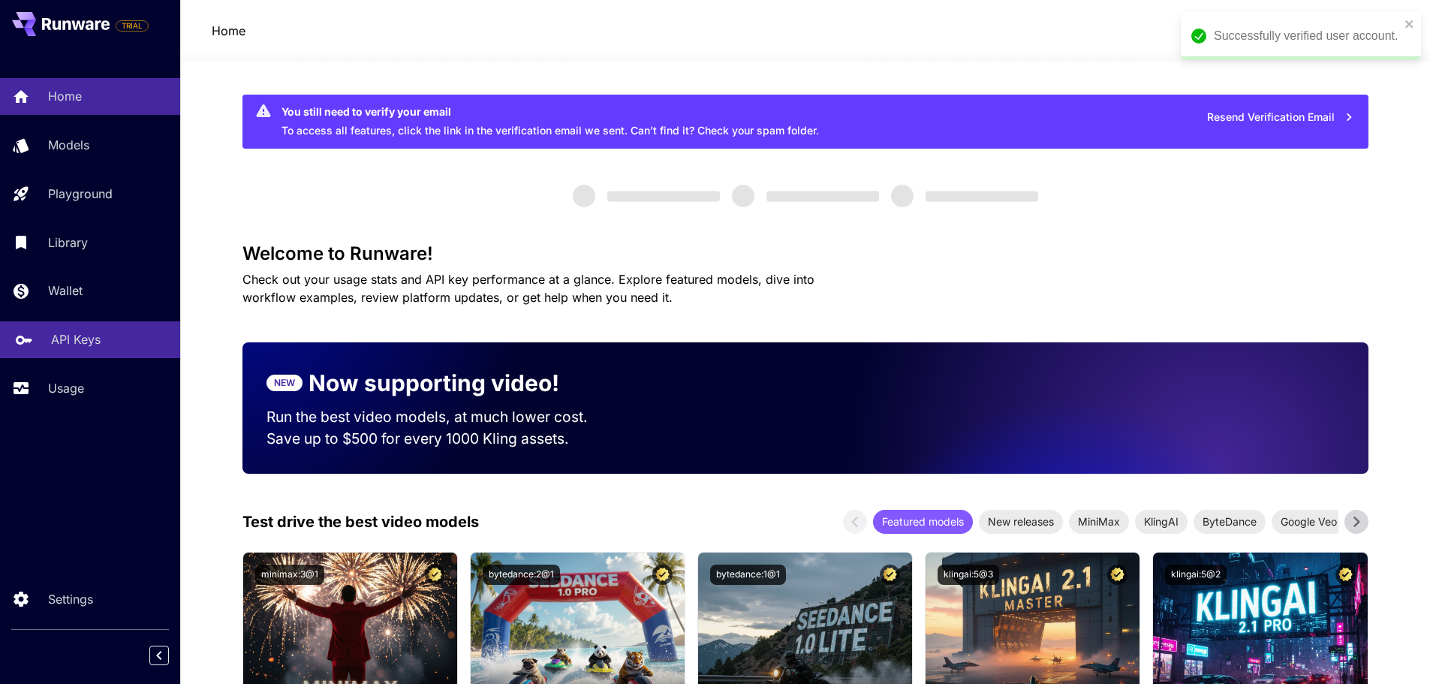 Image resolution: width=1430 pixels, height=684 pixels. I want to click on div: New releases, so click(1021, 522).